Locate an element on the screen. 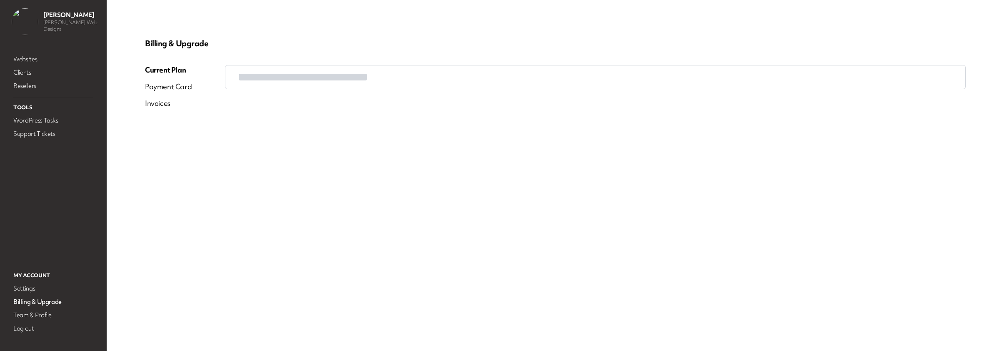 This screenshot has width=1004, height=351. a: Support Tickets is located at coordinates (53, 134).